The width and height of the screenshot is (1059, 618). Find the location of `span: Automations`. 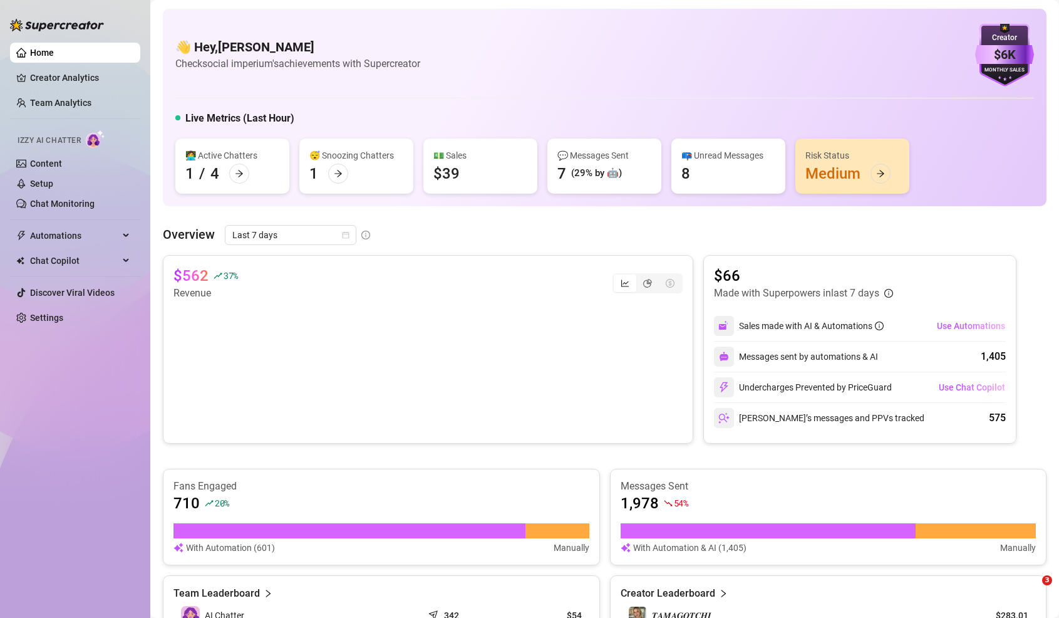

span: Automations is located at coordinates (75, 236).